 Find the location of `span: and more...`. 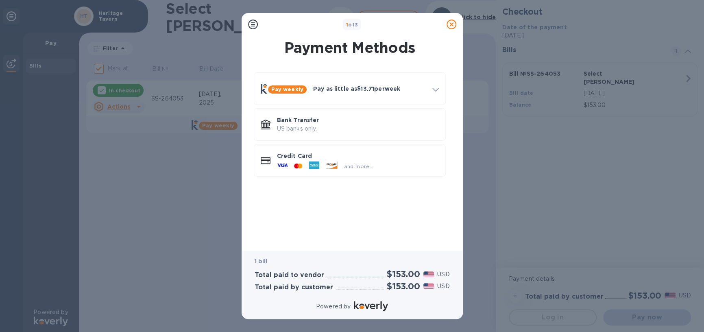

span: and more... is located at coordinates (358, 166).